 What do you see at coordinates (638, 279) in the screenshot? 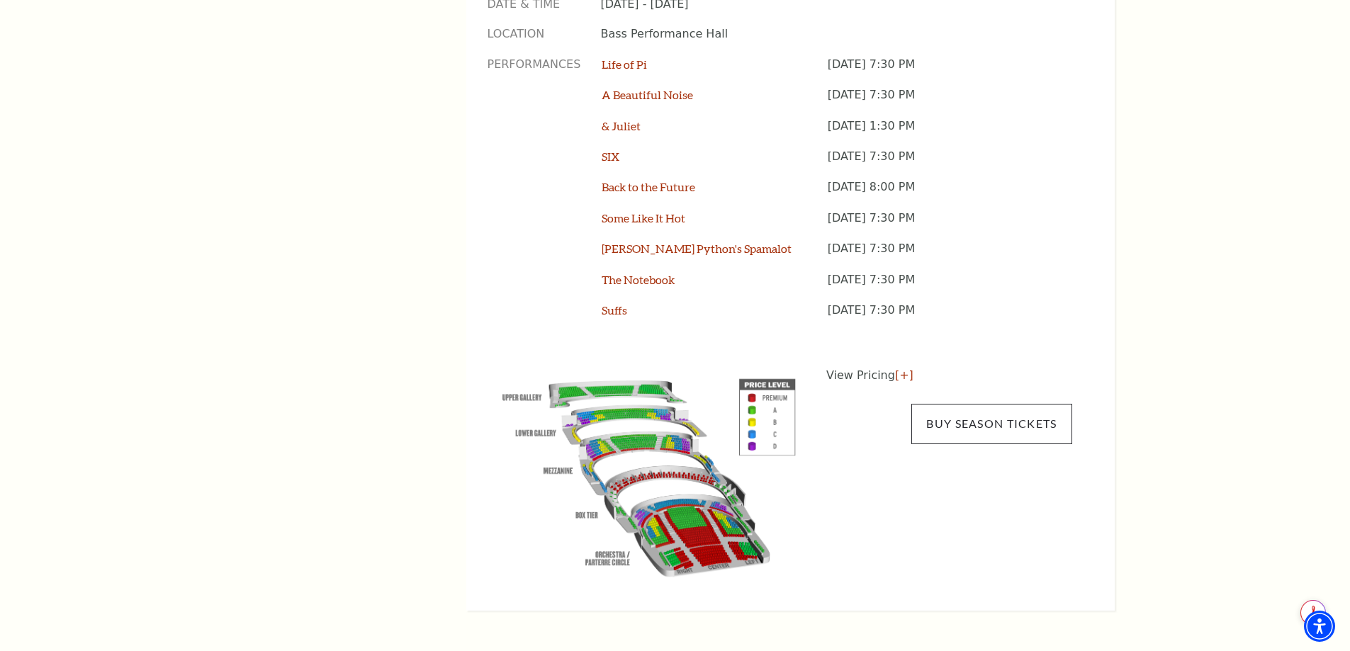
I see `a: The Notebook` at bounding box center [638, 279].